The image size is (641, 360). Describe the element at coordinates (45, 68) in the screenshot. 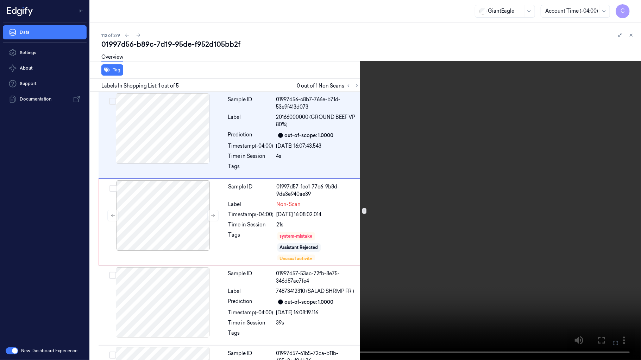

I see `button: About` at that location.